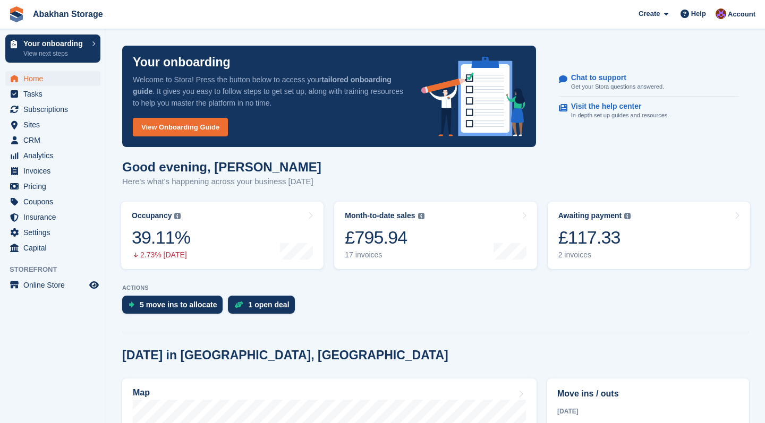 The height and width of the screenshot is (423, 765). What do you see at coordinates (239, 305) in the screenshot?
I see `img: deal-1b604bf984904fb50ccaf53a9ad4b4a5d6e5aea283cecdc64d6e3604feb123c2.svg` at bounding box center [239, 305].